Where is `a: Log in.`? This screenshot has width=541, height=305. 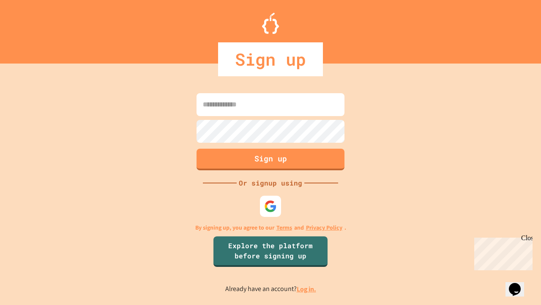
a: Log in. is located at coordinates (307, 288).